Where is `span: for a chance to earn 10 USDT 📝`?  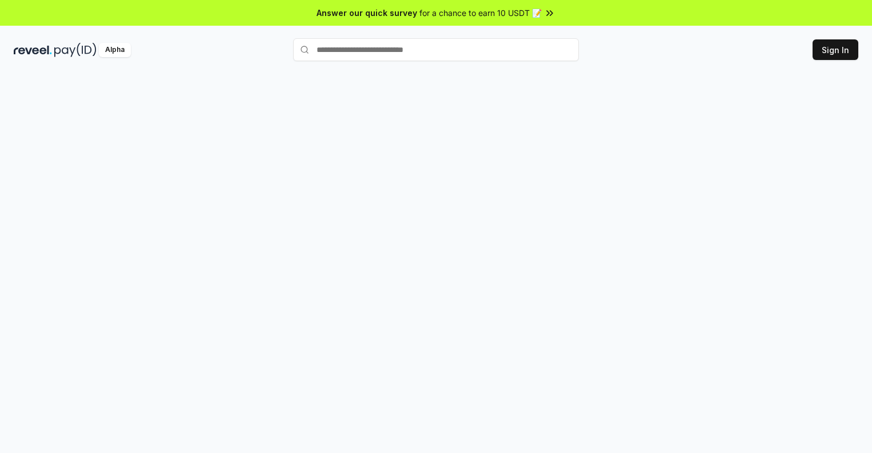 span: for a chance to earn 10 USDT 📝 is located at coordinates (480, 13).